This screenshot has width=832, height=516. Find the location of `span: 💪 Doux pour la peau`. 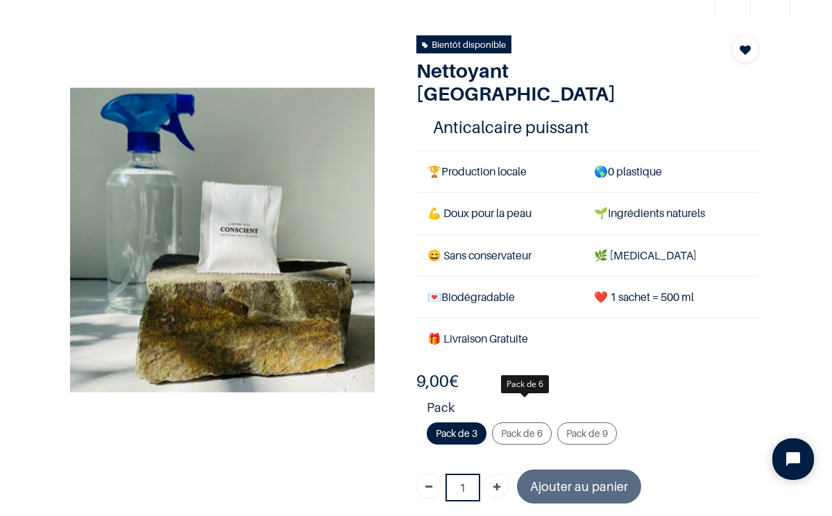

span: 💪 Doux pour la peau is located at coordinates (479, 213).